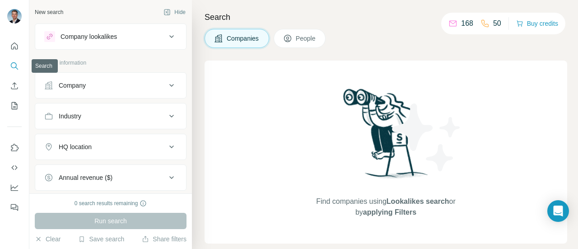 The height and width of the screenshot is (249, 578). I want to click on button: Use Surfe on LinkedIn, so click(14, 148).